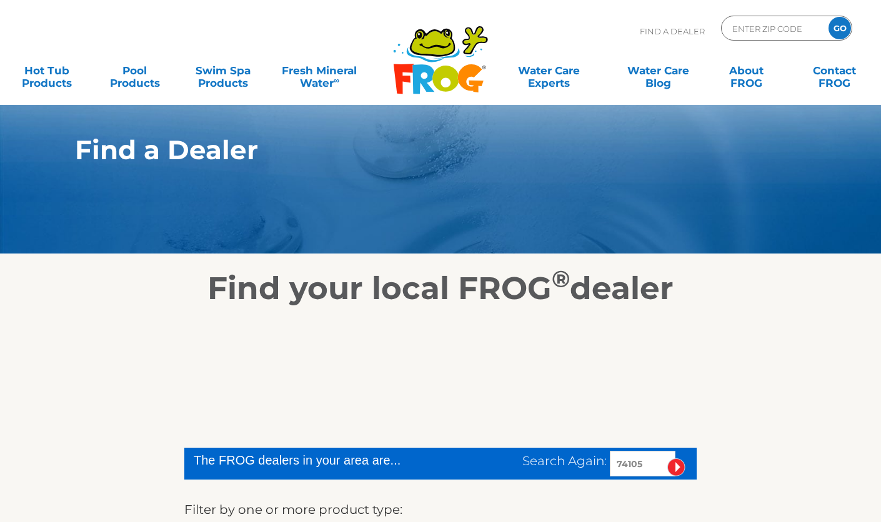 The image size is (881, 522). I want to click on p: Find A Dealer, so click(672, 31).